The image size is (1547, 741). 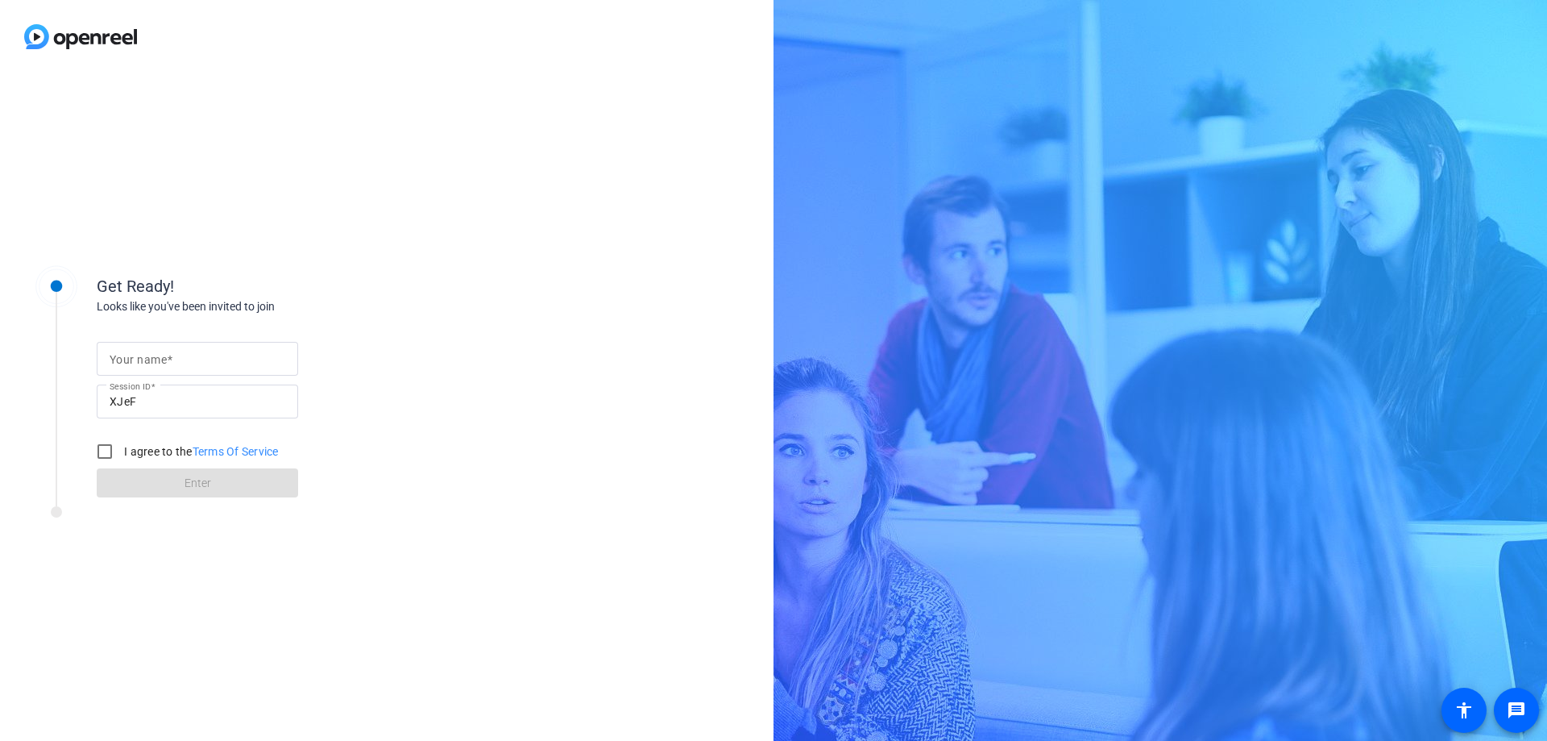 What do you see at coordinates (258, 286) in the screenshot?
I see `div: Get Ready!` at bounding box center [258, 286].